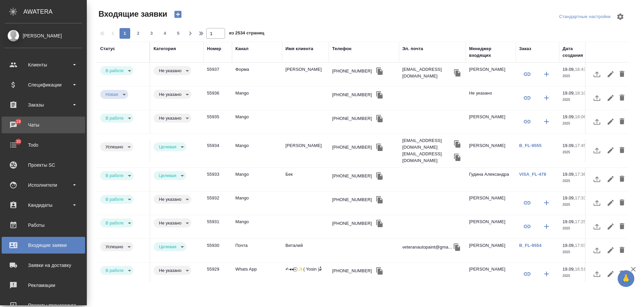 The width and height of the screenshot is (641, 307). Describe the element at coordinates (43, 65) in the screenshot. I see `div: Клиенты` at that location.